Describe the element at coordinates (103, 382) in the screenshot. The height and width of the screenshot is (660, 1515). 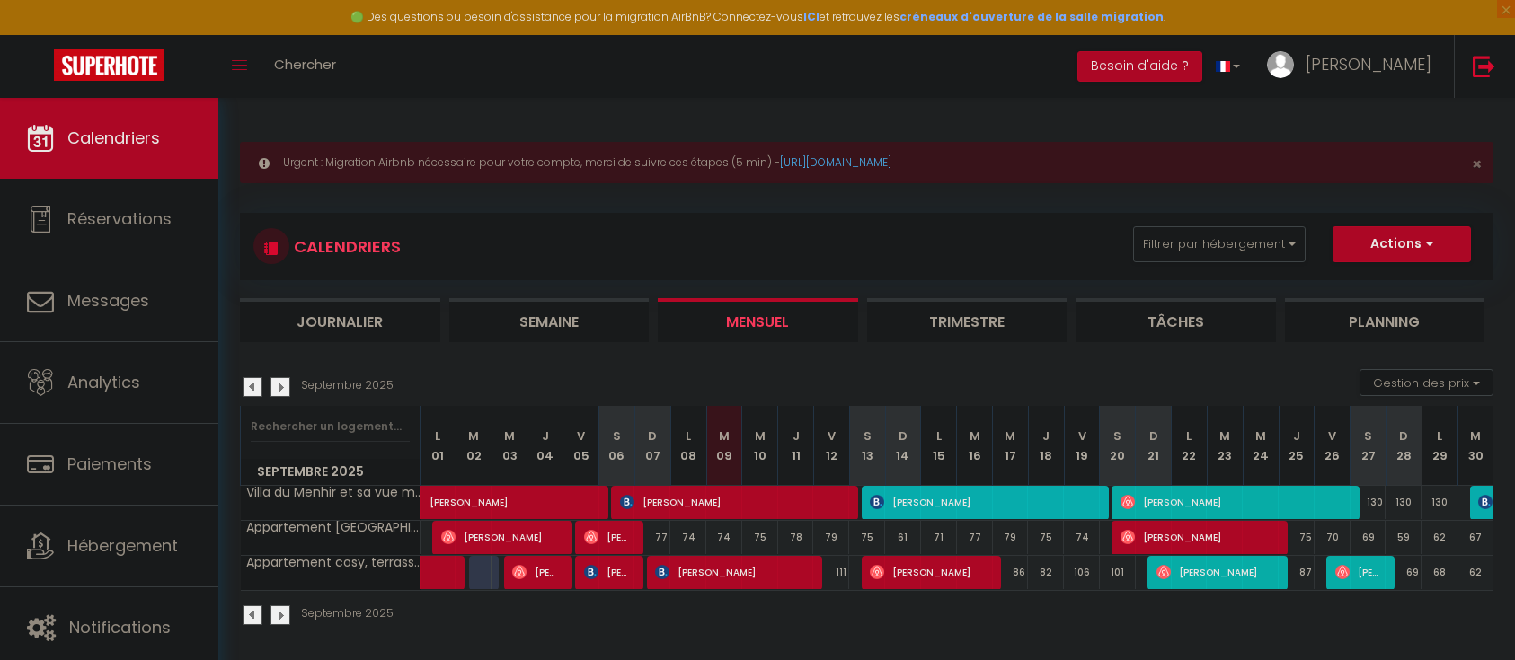
I see `span: Analytics` at that location.